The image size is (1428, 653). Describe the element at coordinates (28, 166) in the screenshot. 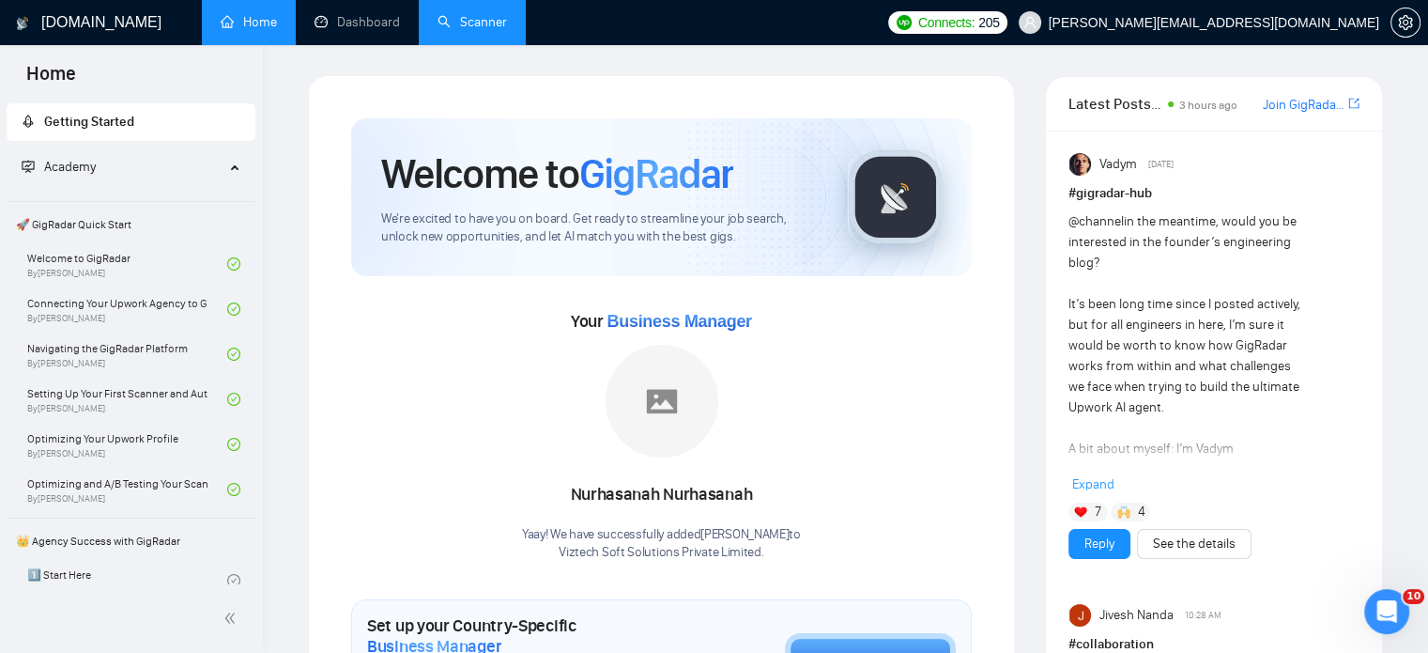

I see `span: fund-projection-screen` at that location.